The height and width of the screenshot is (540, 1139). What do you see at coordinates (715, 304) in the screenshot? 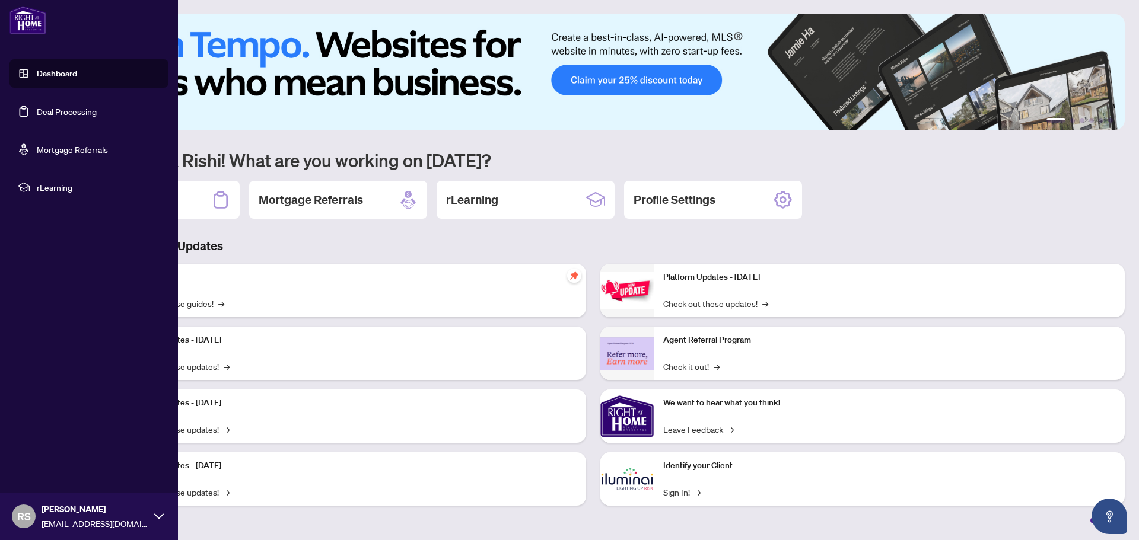
I see `a: Check out these updates!→` at bounding box center [715, 304].